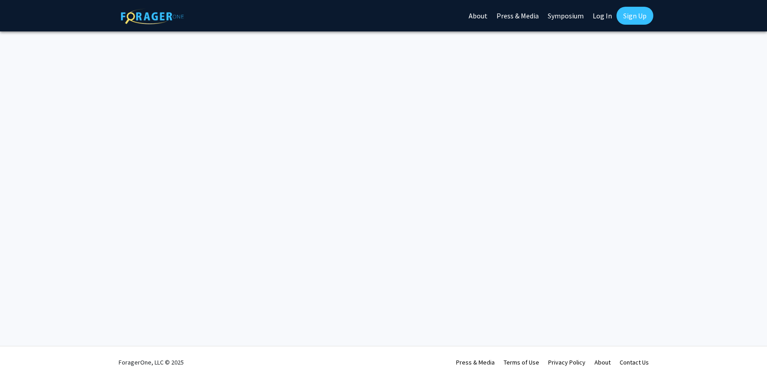  I want to click on a: Press & Media, so click(475, 363).